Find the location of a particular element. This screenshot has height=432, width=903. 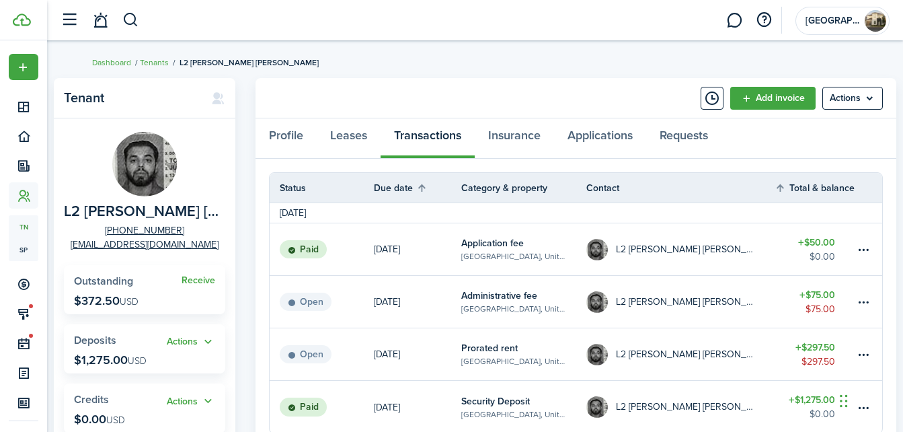

button: Search is located at coordinates (130, 20).